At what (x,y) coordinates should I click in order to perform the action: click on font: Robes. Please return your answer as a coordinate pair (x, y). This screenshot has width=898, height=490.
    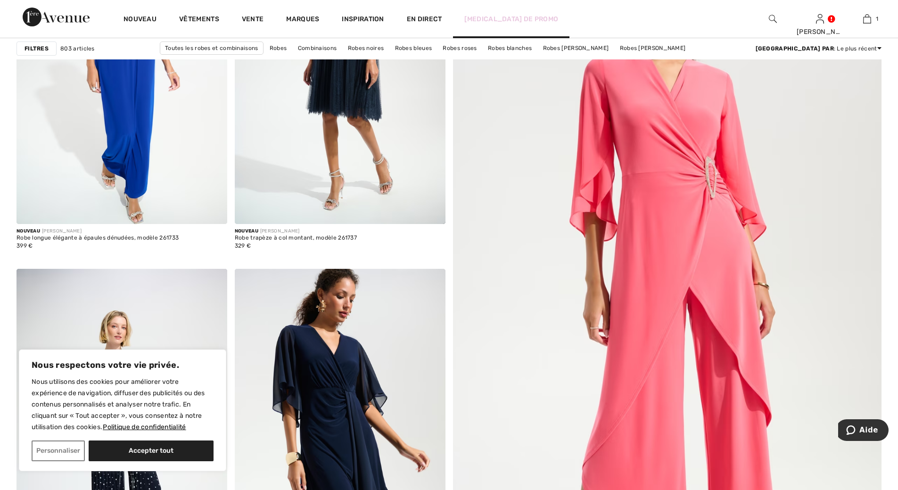
    Looking at the image, I should click on (278, 48).